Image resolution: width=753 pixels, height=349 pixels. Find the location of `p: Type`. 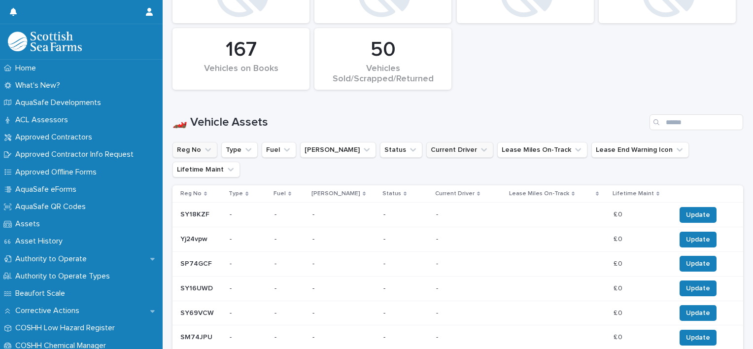

p: Type is located at coordinates (236, 194).